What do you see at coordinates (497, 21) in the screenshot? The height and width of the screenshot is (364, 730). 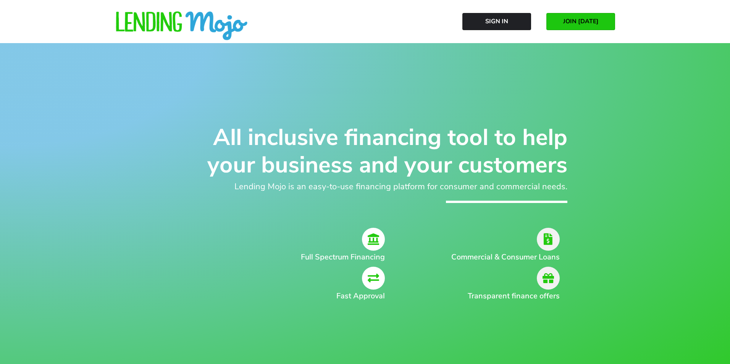 I see `a: Sign In` at bounding box center [497, 21].